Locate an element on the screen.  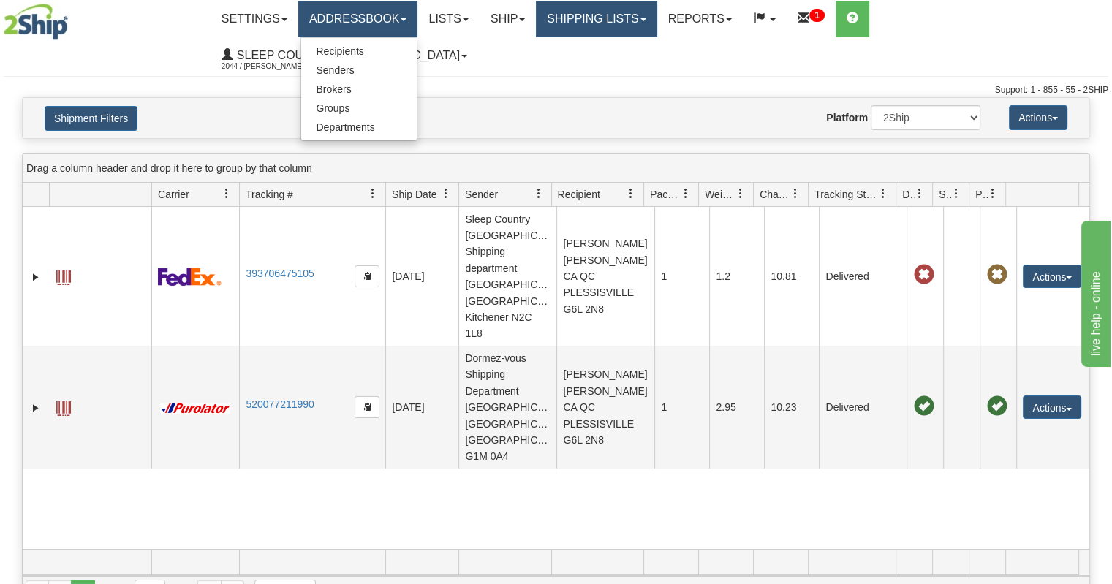
a: Senders is located at coordinates (359, 70).